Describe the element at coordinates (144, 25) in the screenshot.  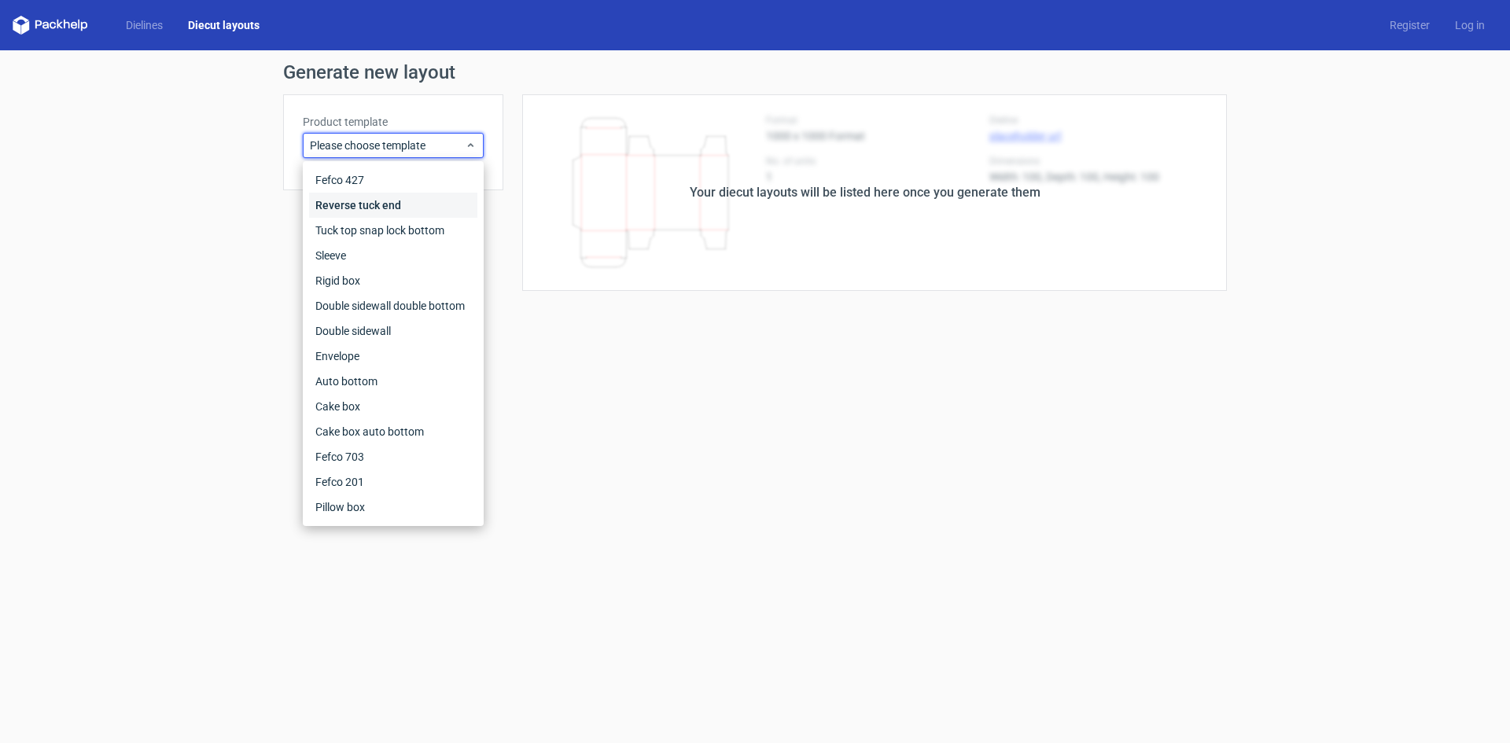
I see `a: Dielines` at that location.